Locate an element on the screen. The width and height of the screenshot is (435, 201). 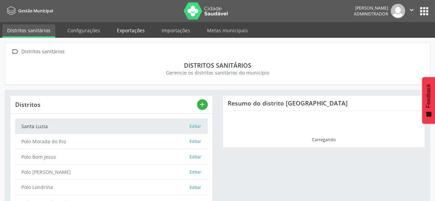
a: Gestão Municipal is located at coordinates (29, 11).